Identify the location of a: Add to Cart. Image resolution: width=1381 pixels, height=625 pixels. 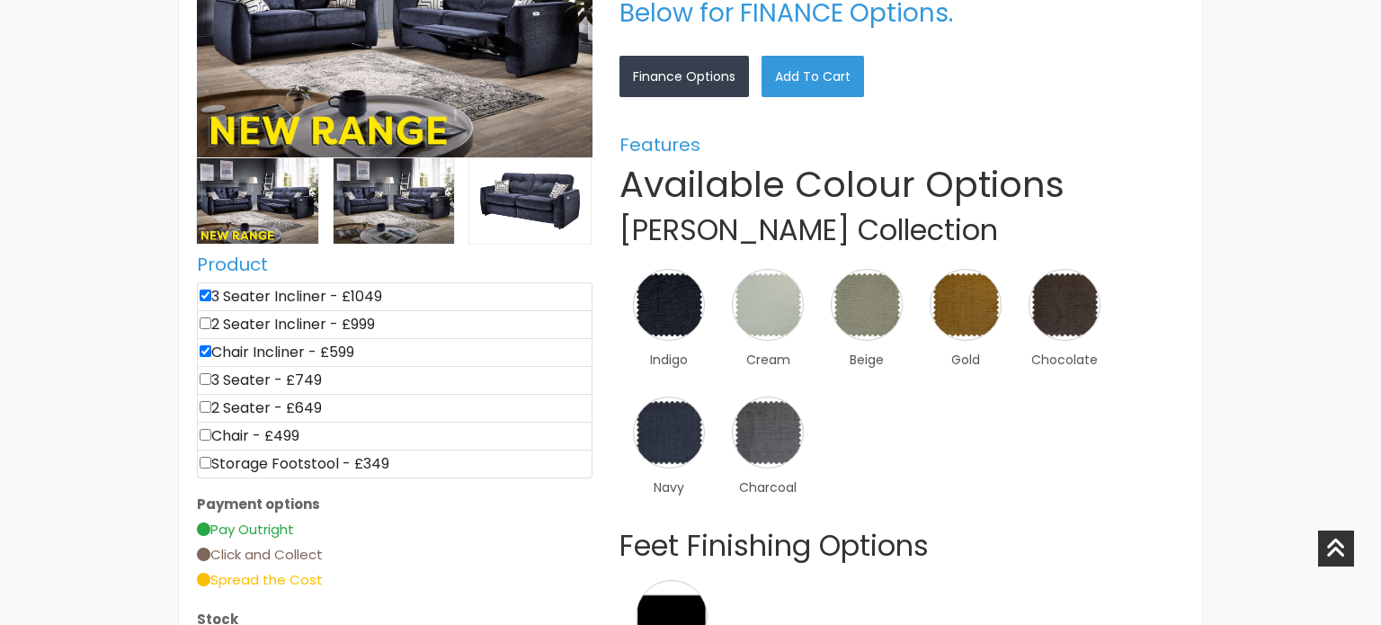
(813, 76).